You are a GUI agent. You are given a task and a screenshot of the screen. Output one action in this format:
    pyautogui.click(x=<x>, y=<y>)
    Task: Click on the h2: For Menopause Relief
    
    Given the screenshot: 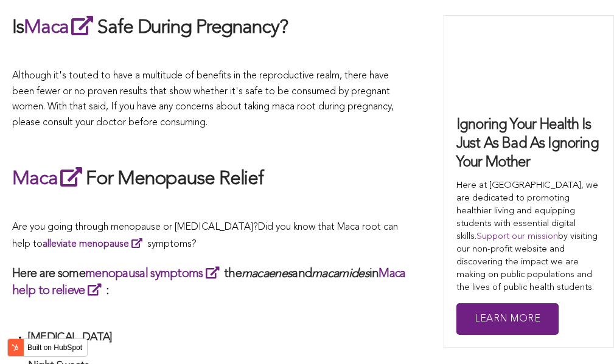 What is the action you would take?
    pyautogui.click(x=210, y=179)
    